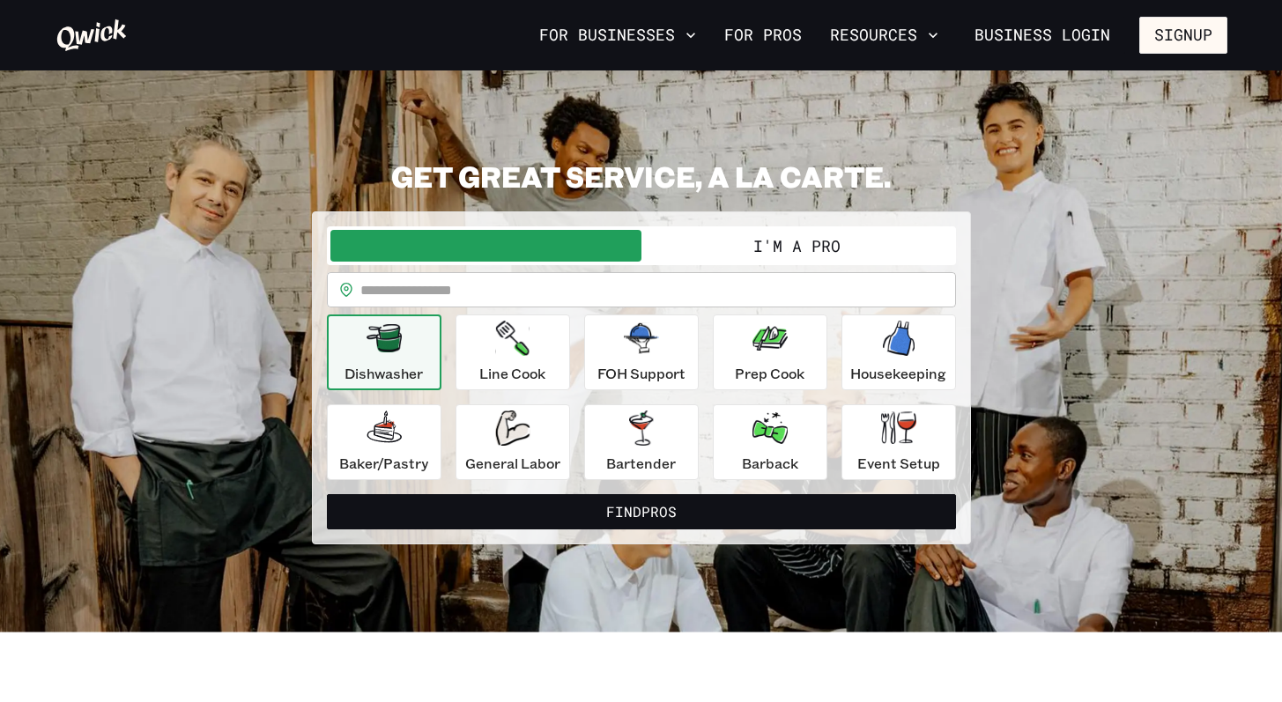 This screenshot has width=1282, height=702. I want to click on button: Bartender, so click(642, 442).